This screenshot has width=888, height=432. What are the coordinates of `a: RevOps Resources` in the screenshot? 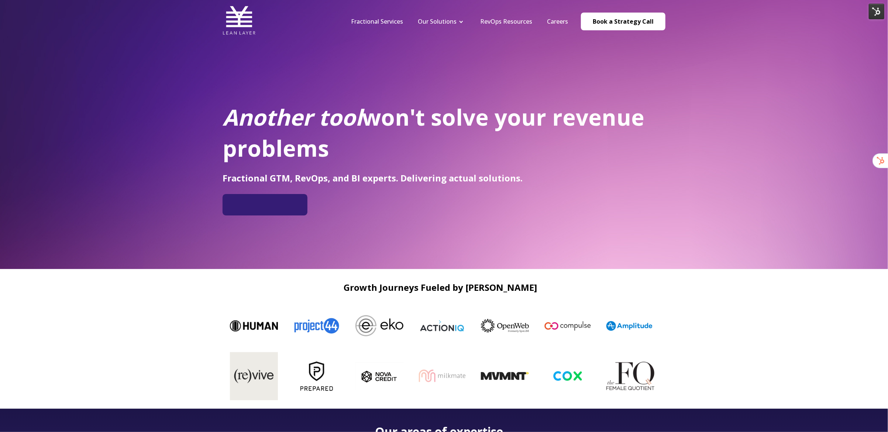 It's located at (506, 21).